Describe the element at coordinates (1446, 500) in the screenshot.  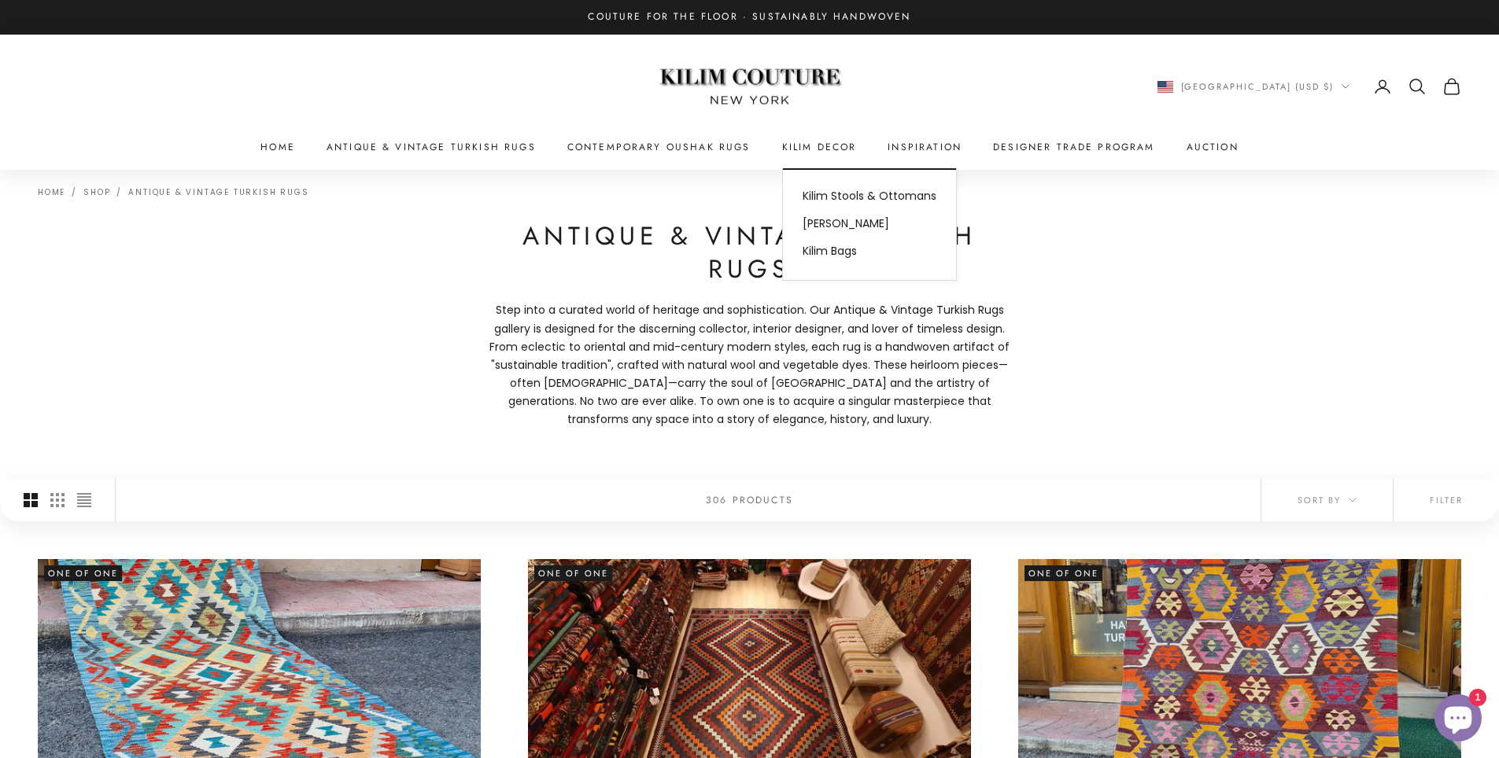
I see `button: Filter` at that location.